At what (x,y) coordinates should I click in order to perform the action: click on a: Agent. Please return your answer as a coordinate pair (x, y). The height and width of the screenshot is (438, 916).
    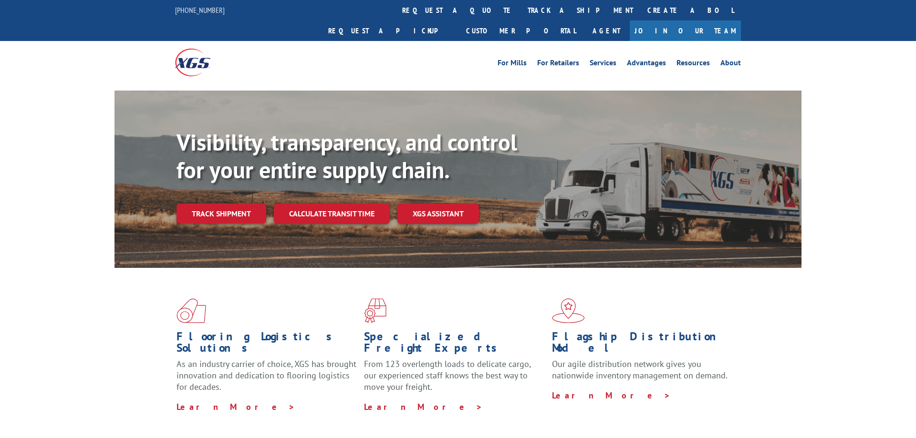
    Looking at the image, I should click on (606, 31).